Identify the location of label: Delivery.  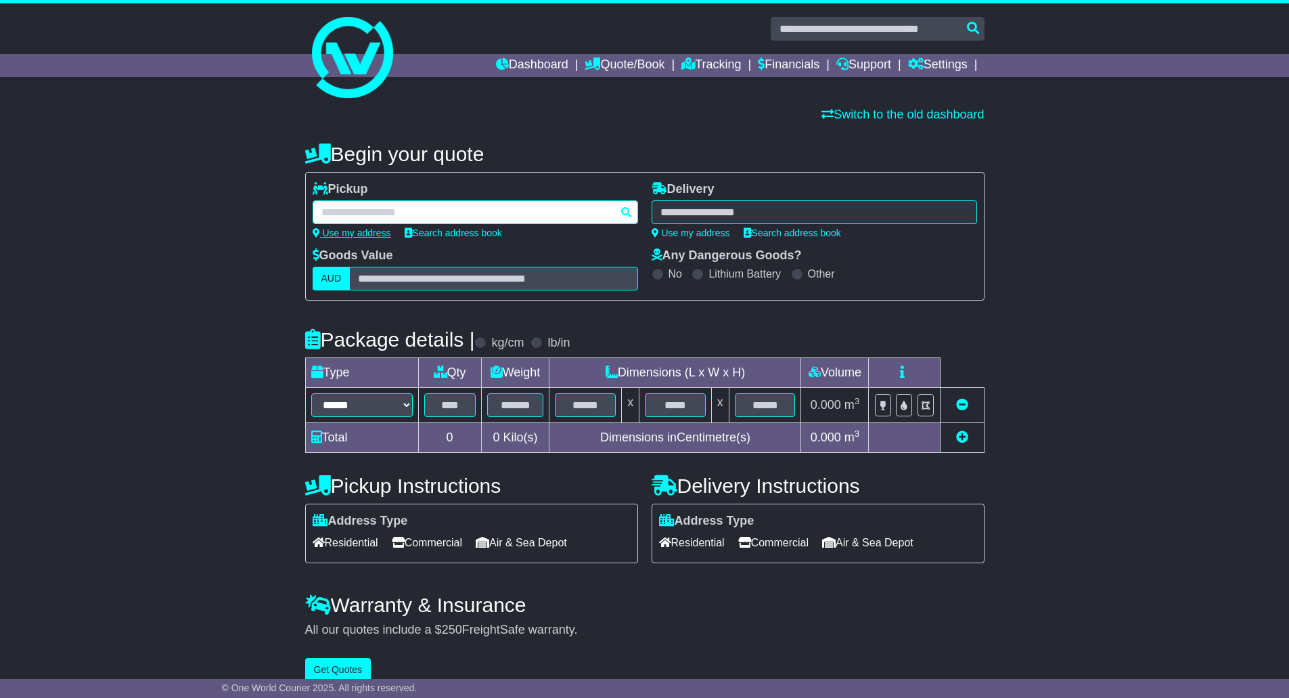
(683, 190).